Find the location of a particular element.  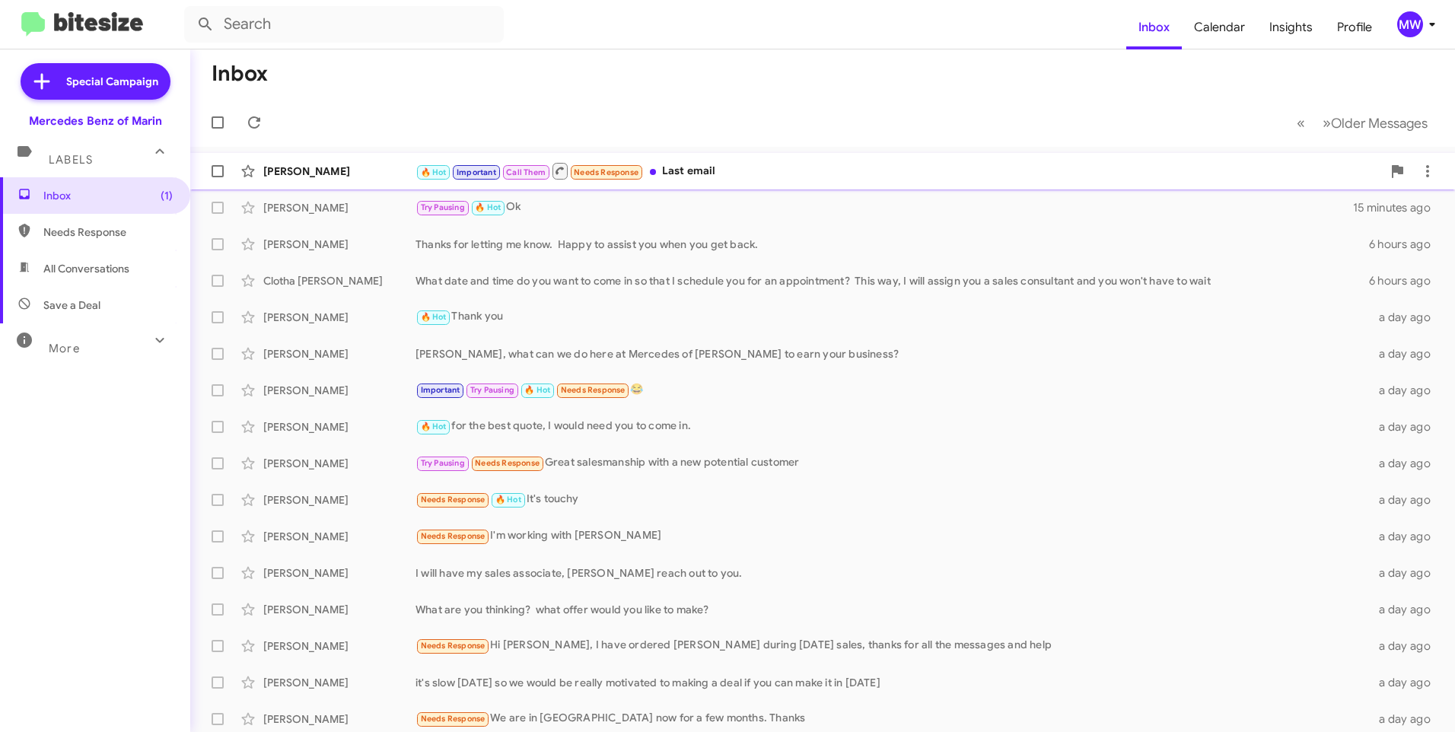

div: What date and time do you want to come in so that I schedule you for an appointment? This way, I ... is located at coordinates (892, 281).